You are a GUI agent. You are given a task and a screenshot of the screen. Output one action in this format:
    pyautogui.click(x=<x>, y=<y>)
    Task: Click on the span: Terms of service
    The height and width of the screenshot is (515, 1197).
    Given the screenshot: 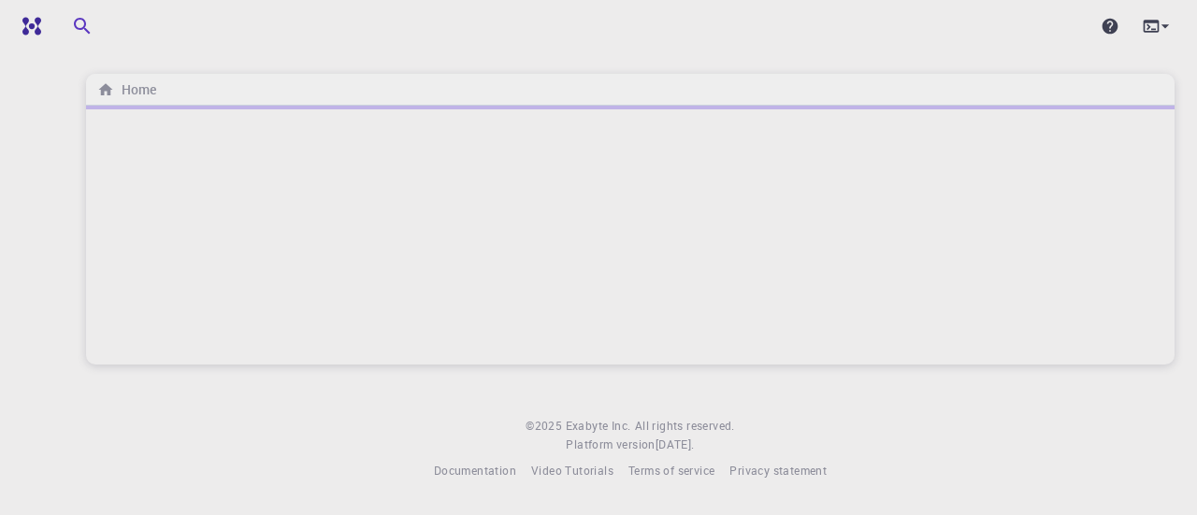 What is the action you would take?
    pyautogui.click(x=672, y=470)
    